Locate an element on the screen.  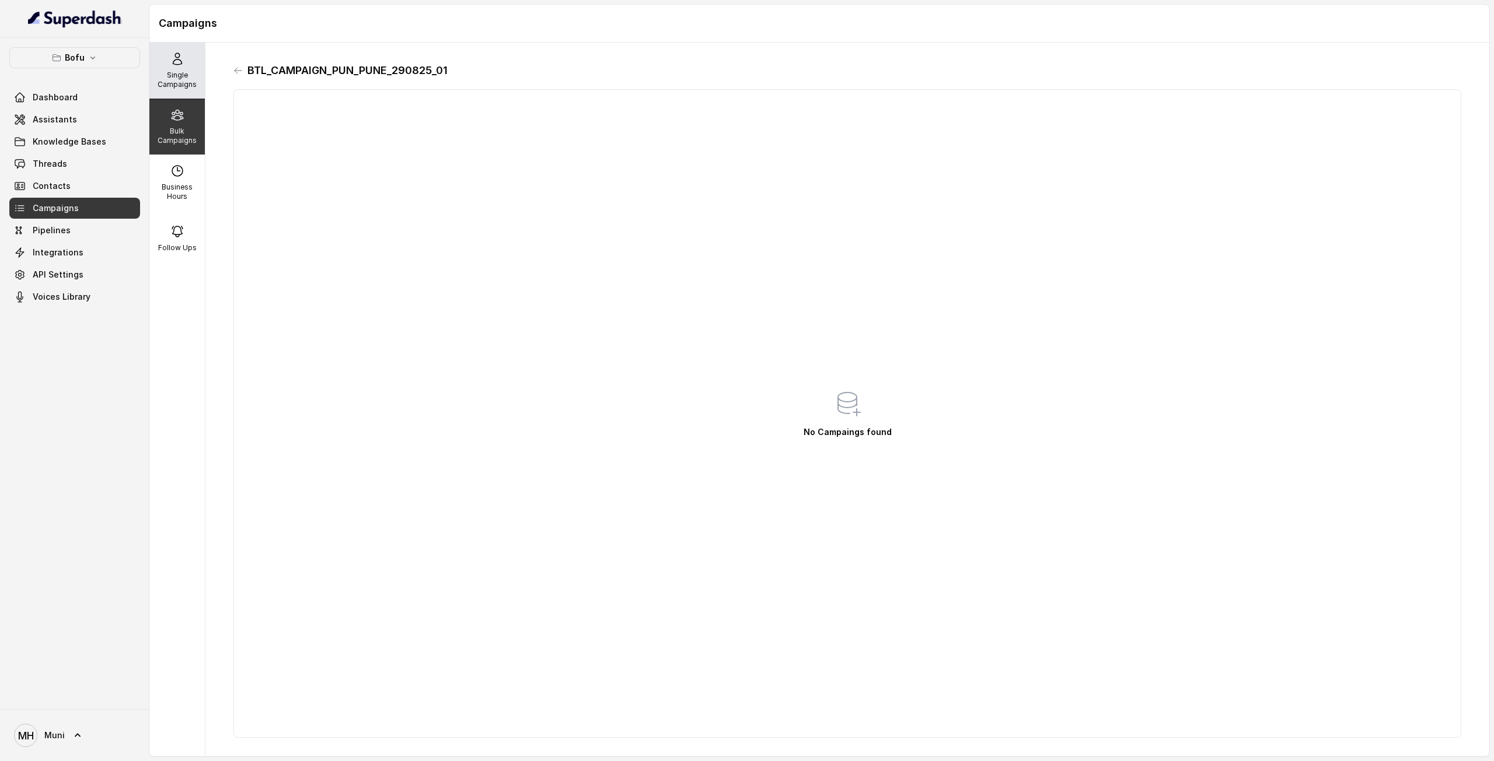
span: Assistants is located at coordinates (55, 120).